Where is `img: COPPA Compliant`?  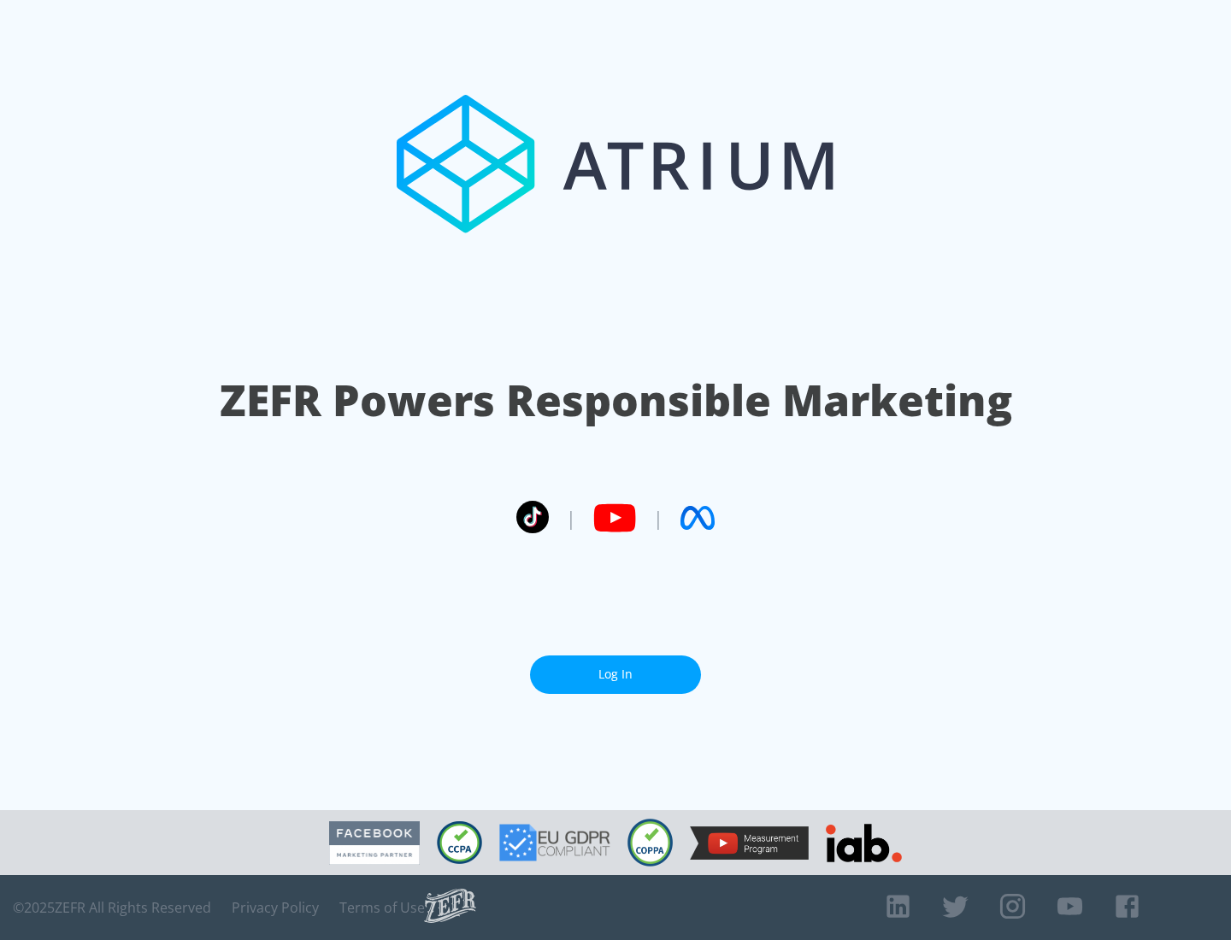
img: COPPA Compliant is located at coordinates (650, 843).